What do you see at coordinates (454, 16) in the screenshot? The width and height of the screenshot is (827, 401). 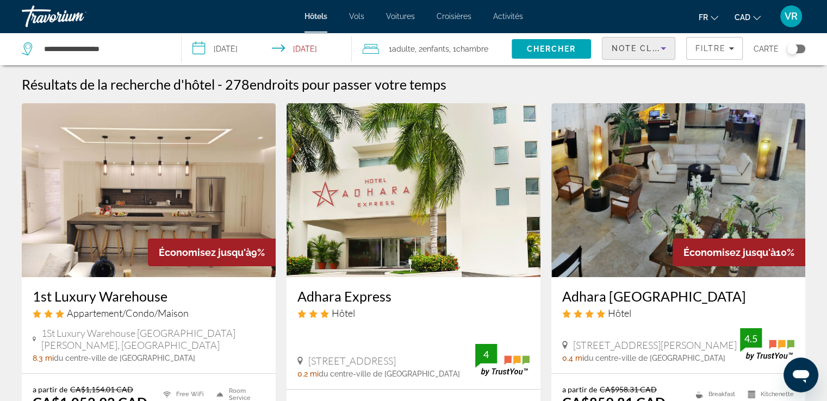 I see `a: Croisières` at bounding box center [454, 16].